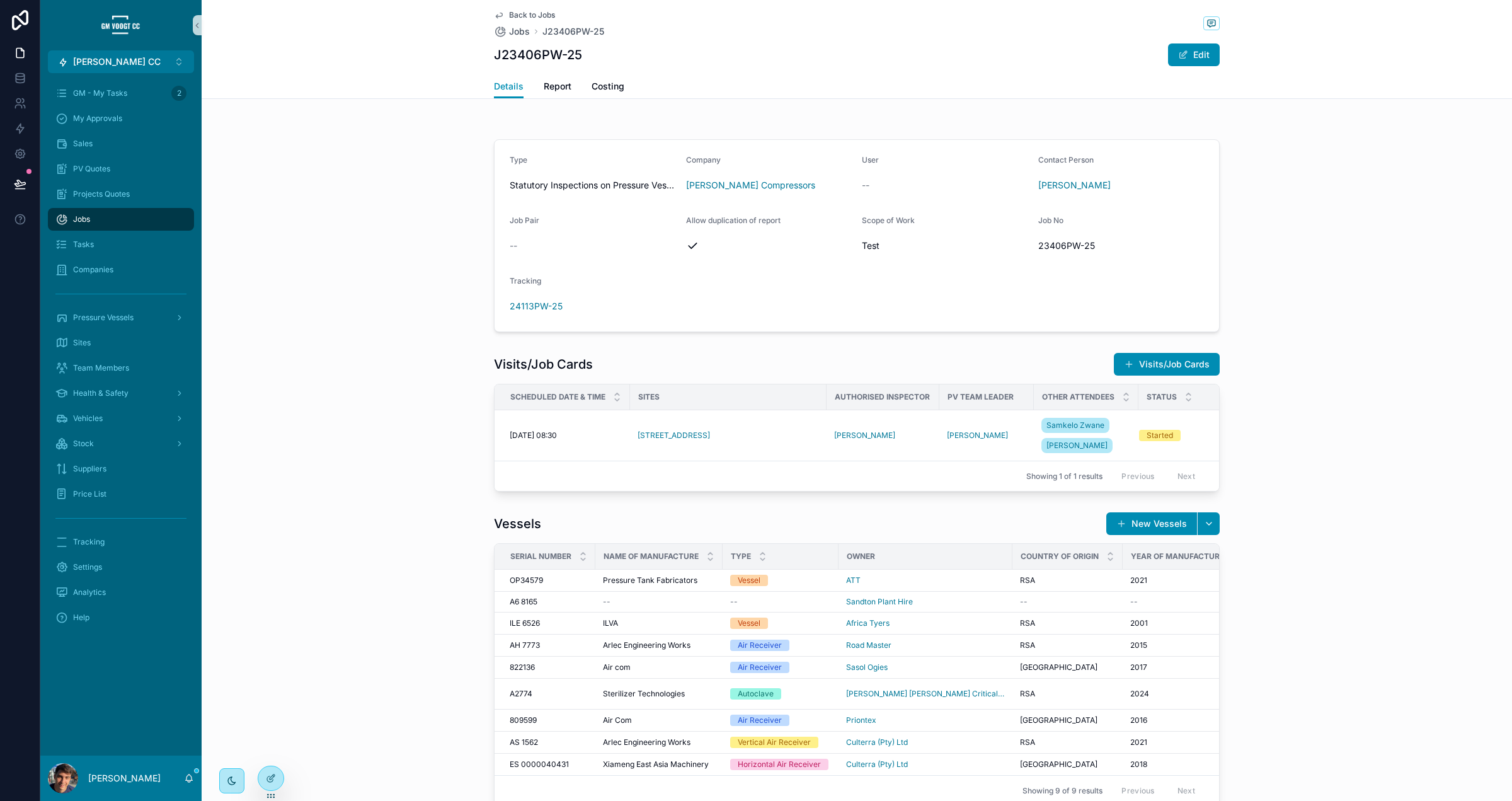 The image size is (1512, 801). What do you see at coordinates (121, 359) in the screenshot?
I see `div: scrollable content` at bounding box center [121, 359].